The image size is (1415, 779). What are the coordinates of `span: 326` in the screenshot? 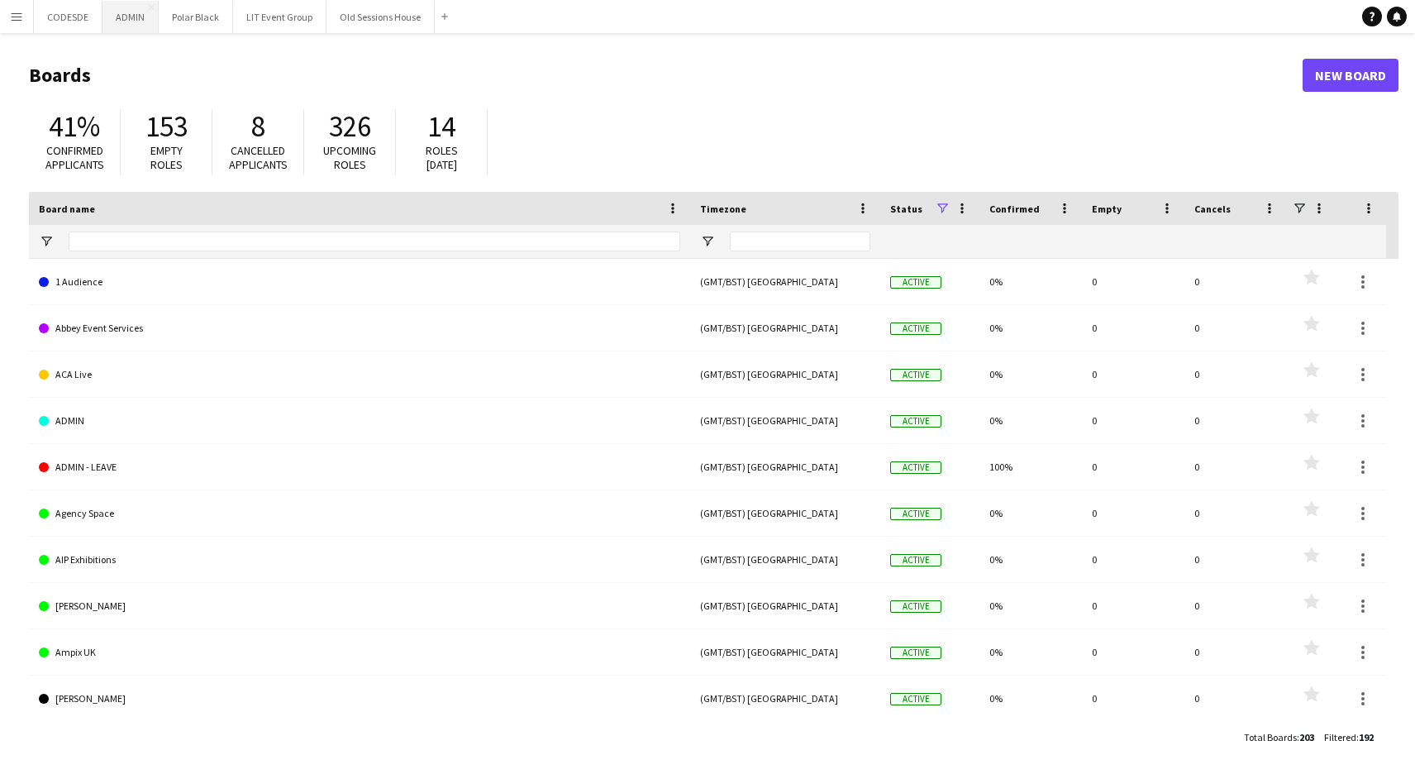 It's located at (350, 126).